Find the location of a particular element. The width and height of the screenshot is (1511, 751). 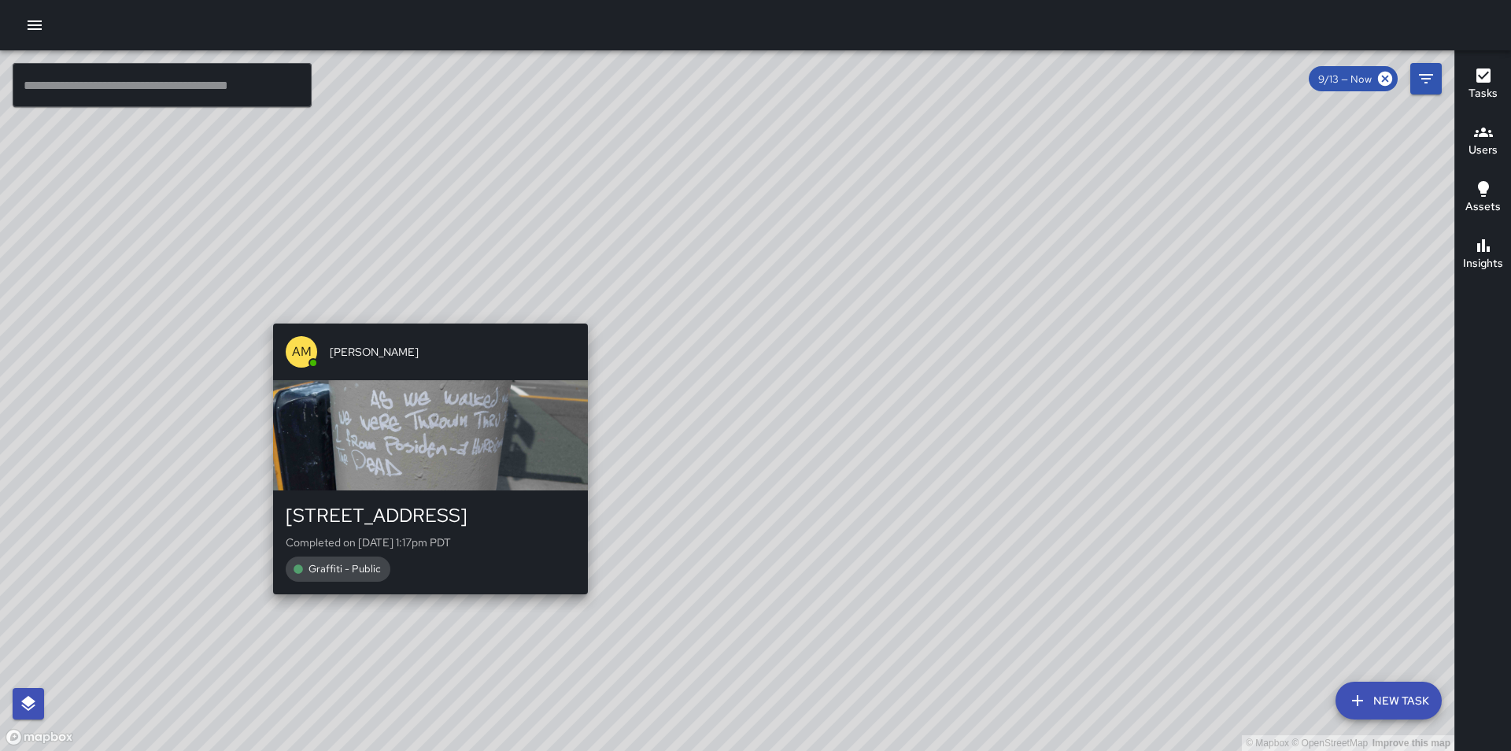

button: New Task is located at coordinates (1388, 700).